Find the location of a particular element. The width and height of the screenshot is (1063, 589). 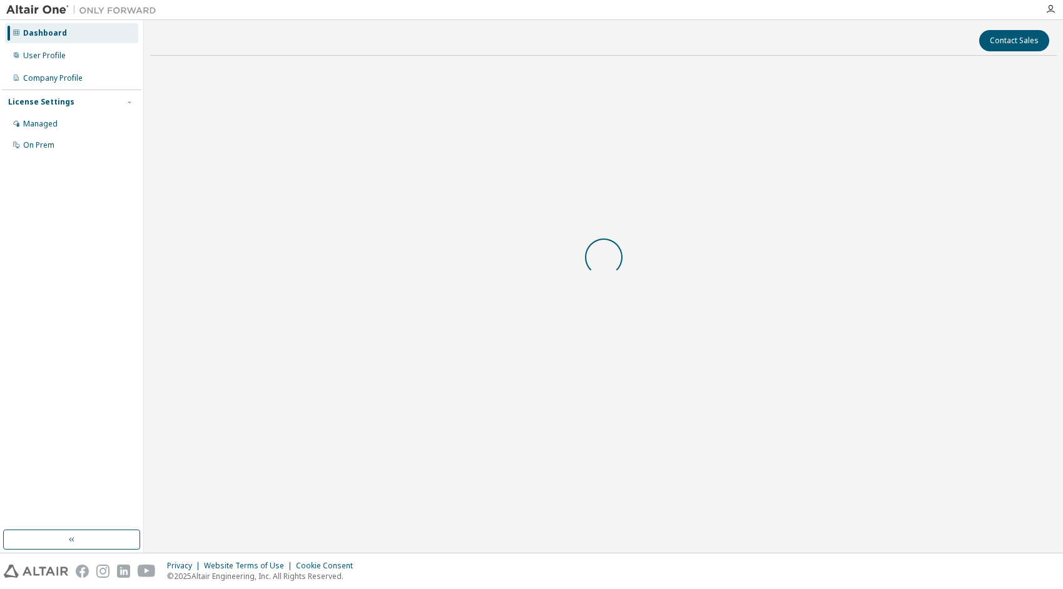

img: altair_logo.svg is located at coordinates (36, 571).